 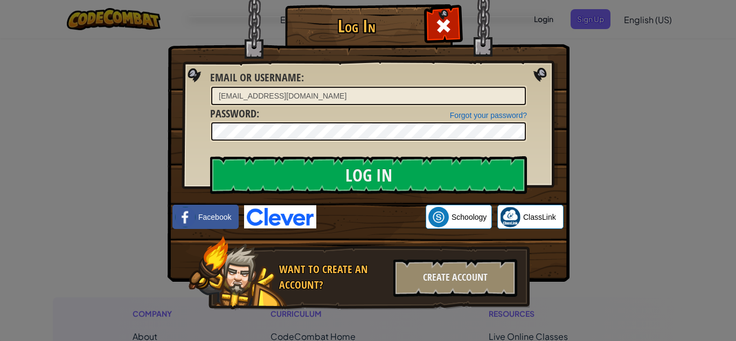 I want to click on span: Password, so click(x=233, y=113).